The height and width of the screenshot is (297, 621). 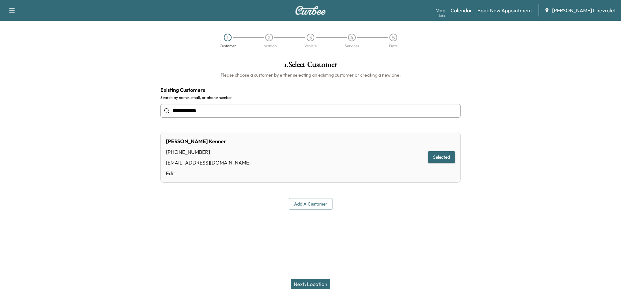 I want to click on a: Calendar, so click(x=461, y=10).